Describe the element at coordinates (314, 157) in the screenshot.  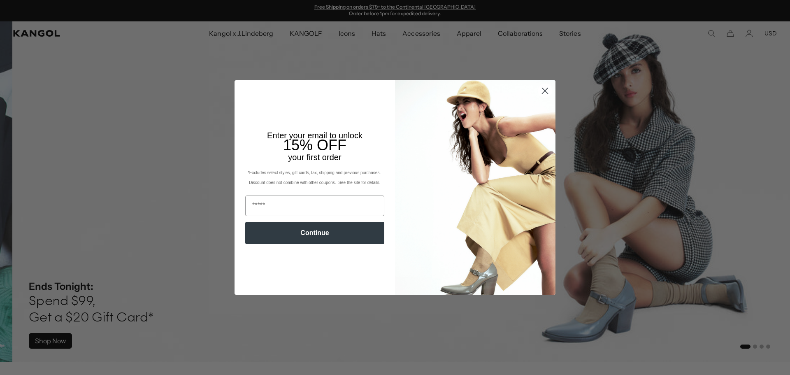
I see `span: your first order` at that location.